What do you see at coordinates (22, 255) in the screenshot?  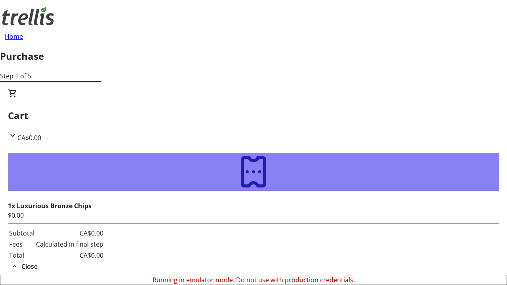 I see `td: Total` at bounding box center [22, 255].